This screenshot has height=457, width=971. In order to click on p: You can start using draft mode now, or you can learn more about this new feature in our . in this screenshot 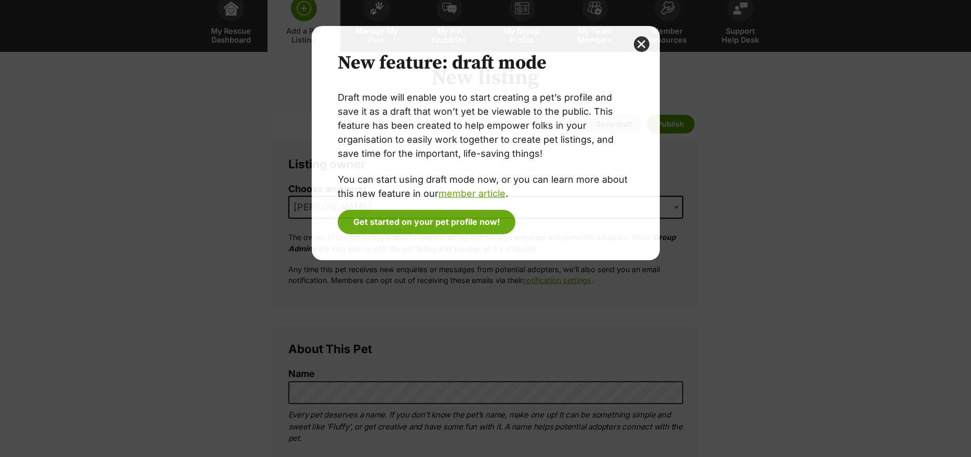, I will do `click(486, 187)`.